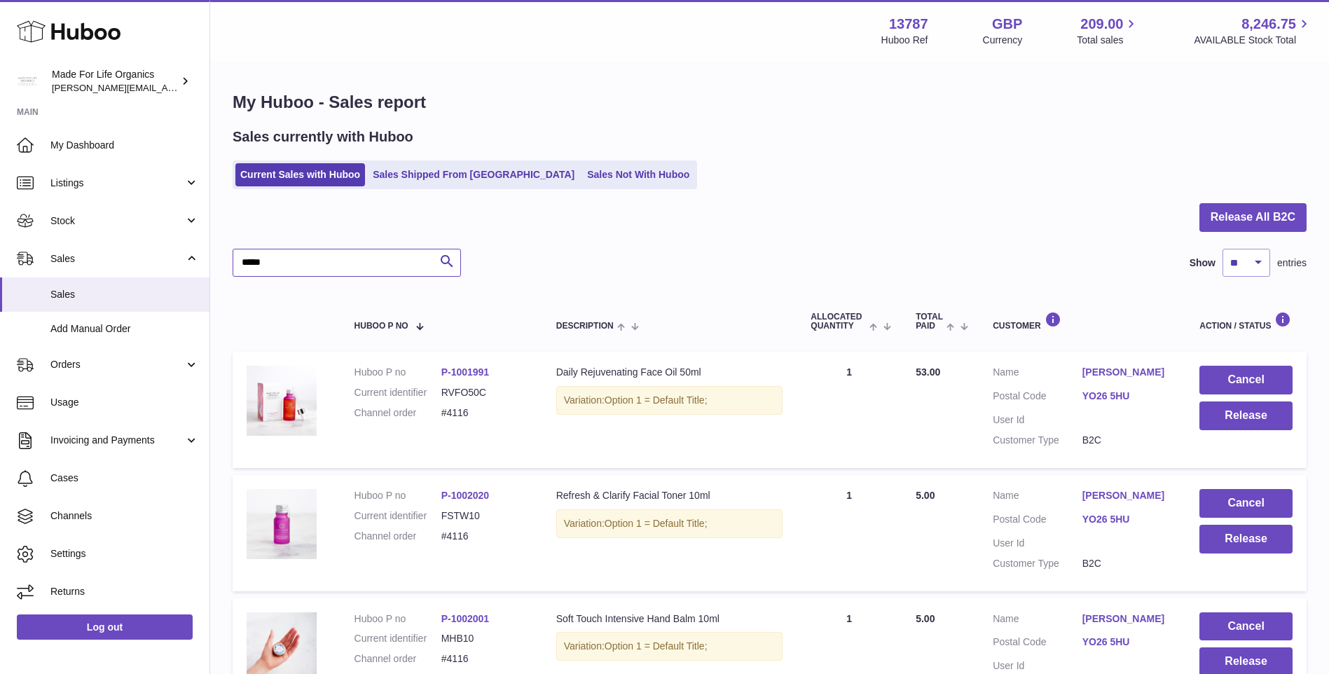  Describe the element at coordinates (1003, 40) in the screenshot. I see `div: Currency` at that location.